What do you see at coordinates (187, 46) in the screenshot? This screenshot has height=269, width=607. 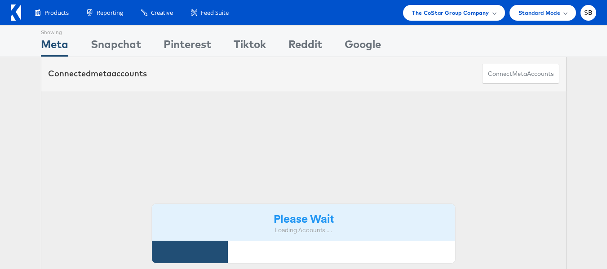 I see `div: Pinterest` at bounding box center [187, 46].